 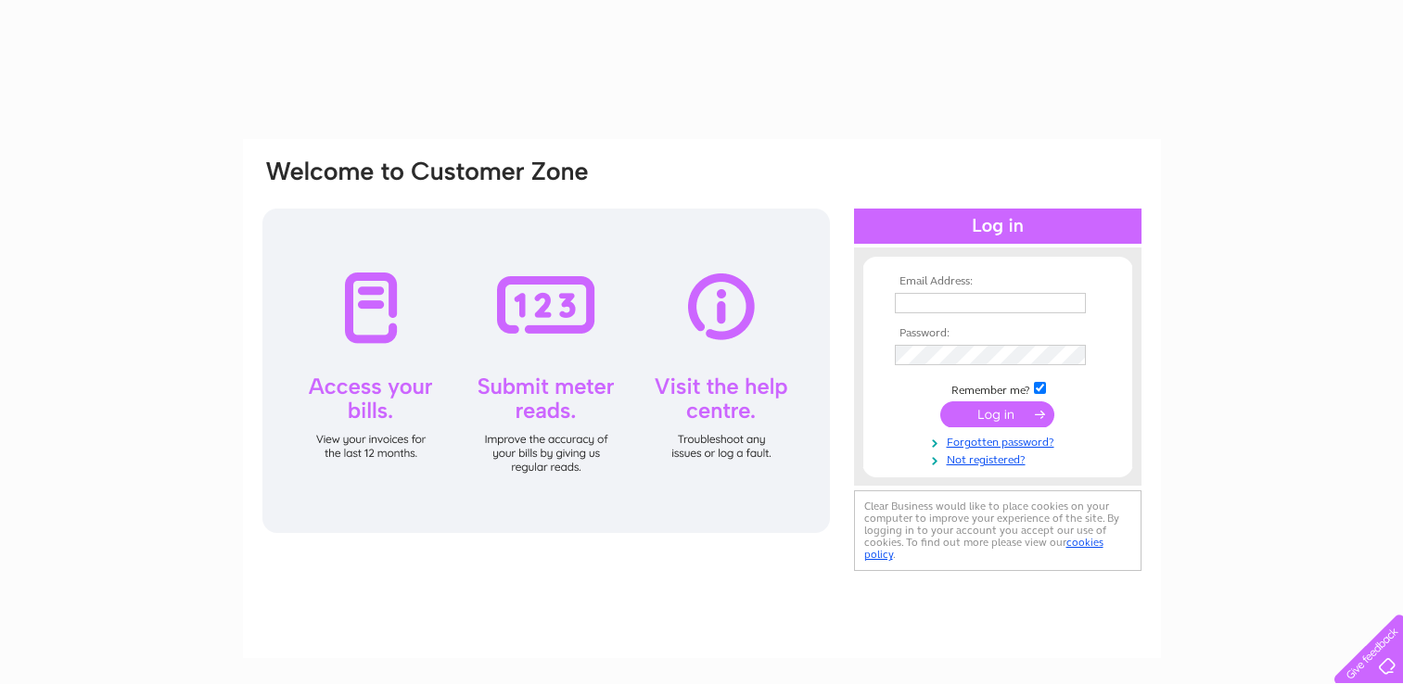 I want to click on a: cookies policy, so click(x=984, y=548).